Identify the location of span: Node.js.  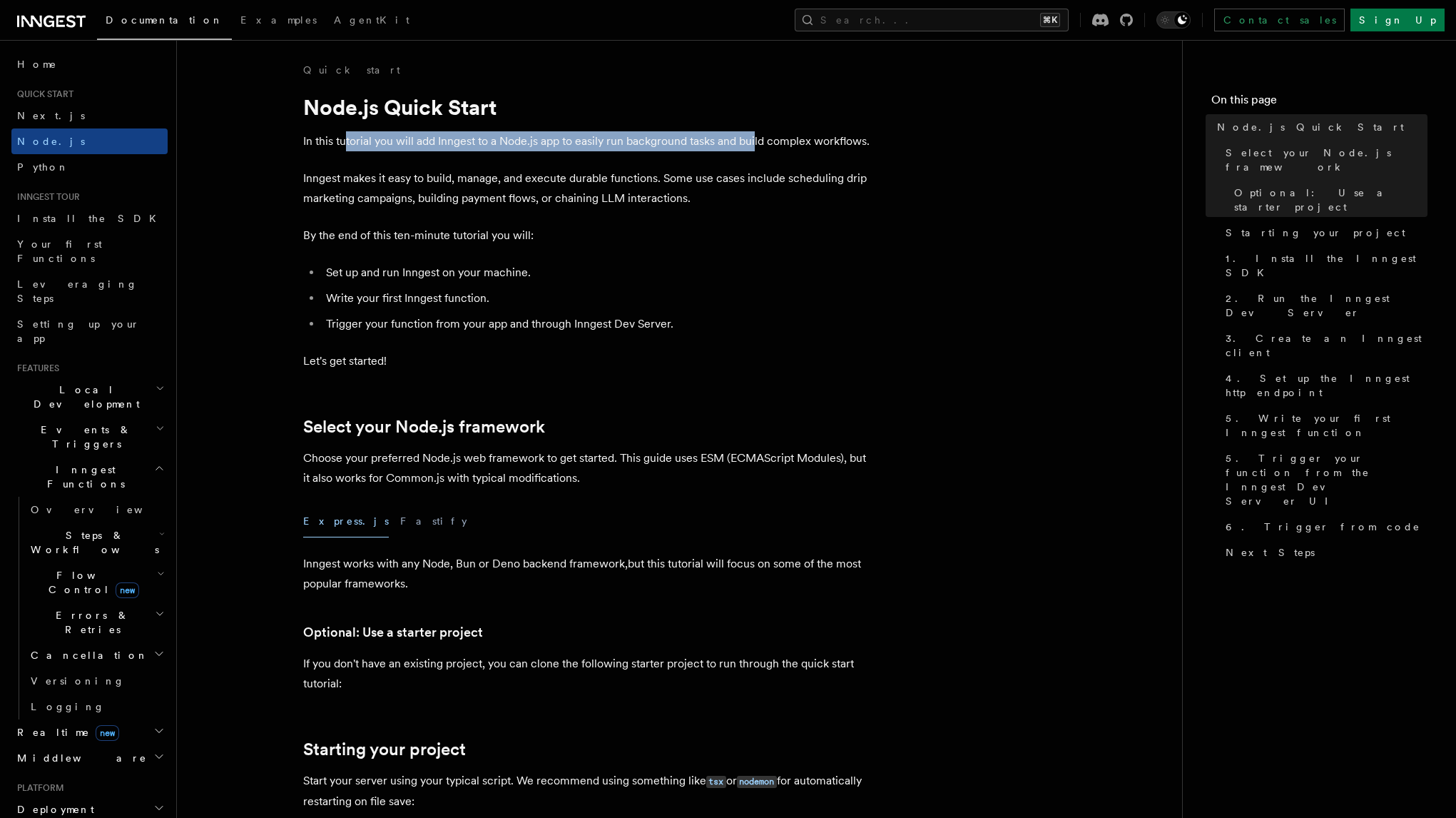
(51, 141).